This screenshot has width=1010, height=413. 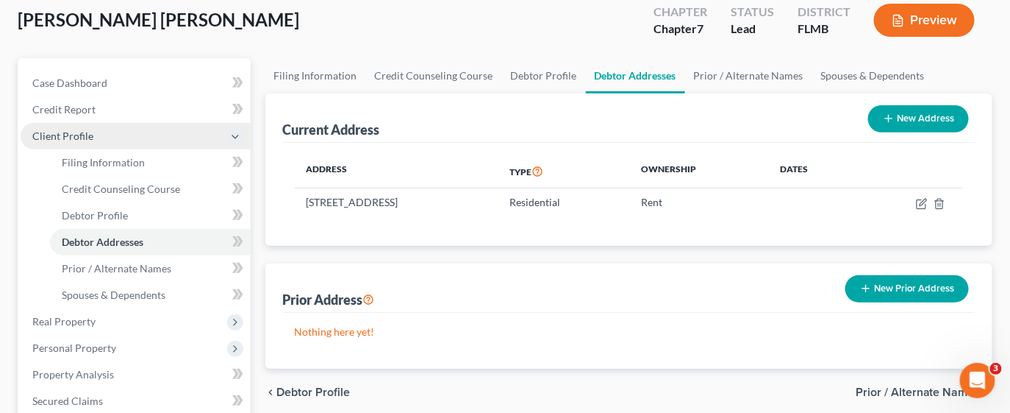 I want to click on button: chevron_left Debtor Profile, so click(x=308, y=392).